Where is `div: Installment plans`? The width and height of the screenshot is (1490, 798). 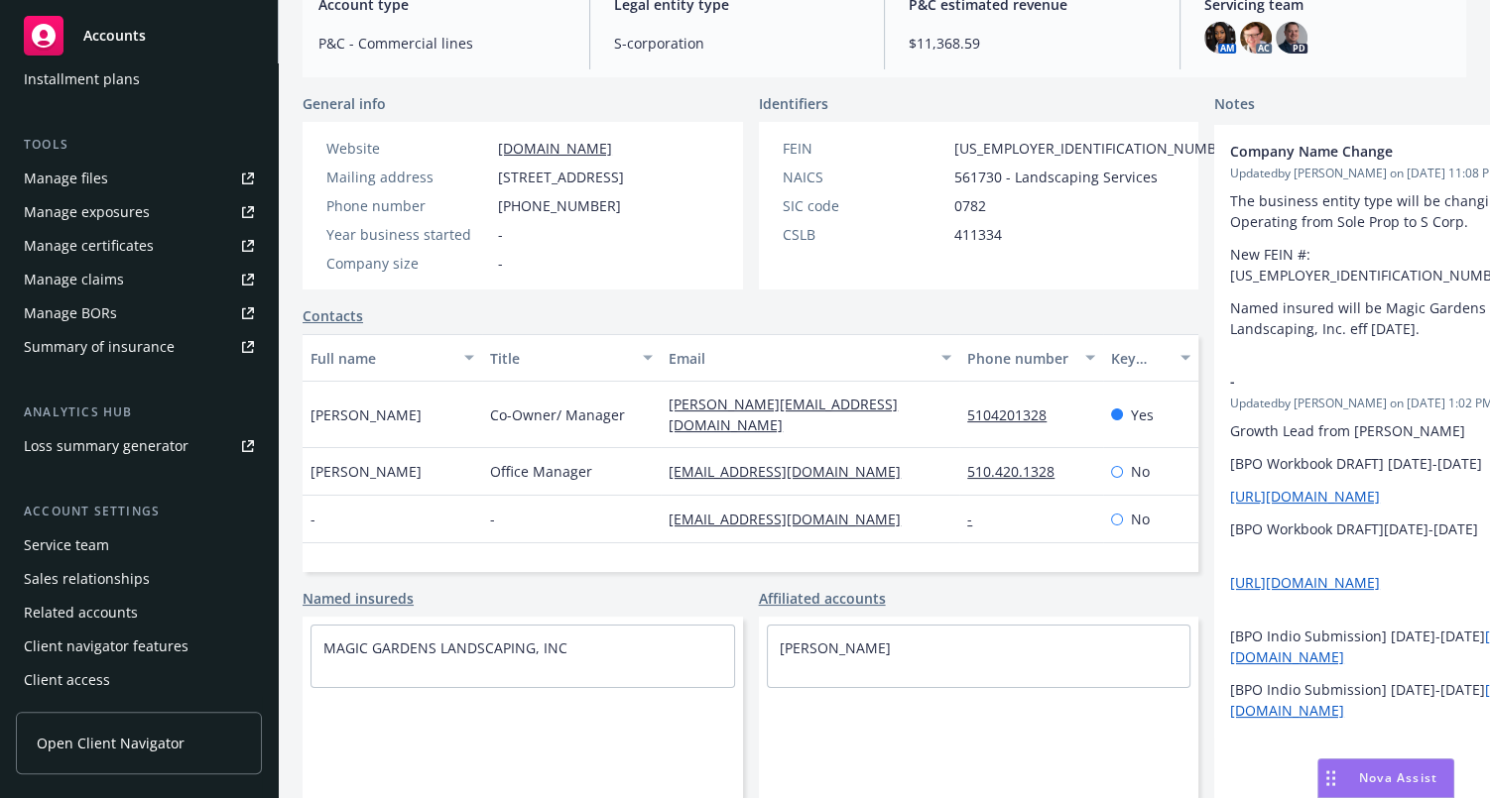
div: Installment plans is located at coordinates (81, 79).